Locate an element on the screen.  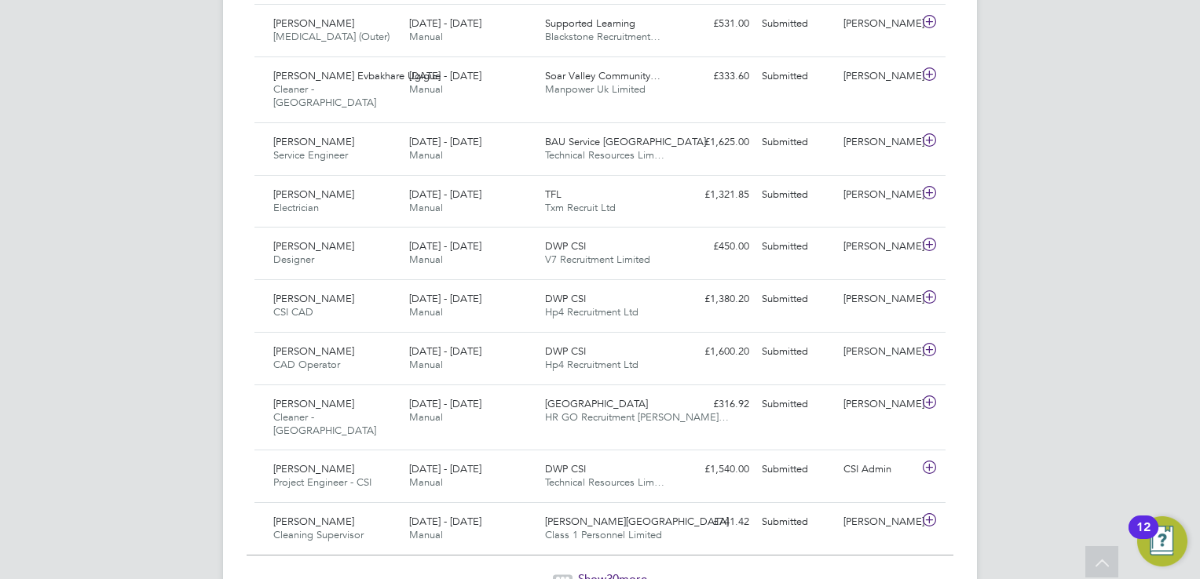
span: Soar Valley Community… is located at coordinates (602, 75).